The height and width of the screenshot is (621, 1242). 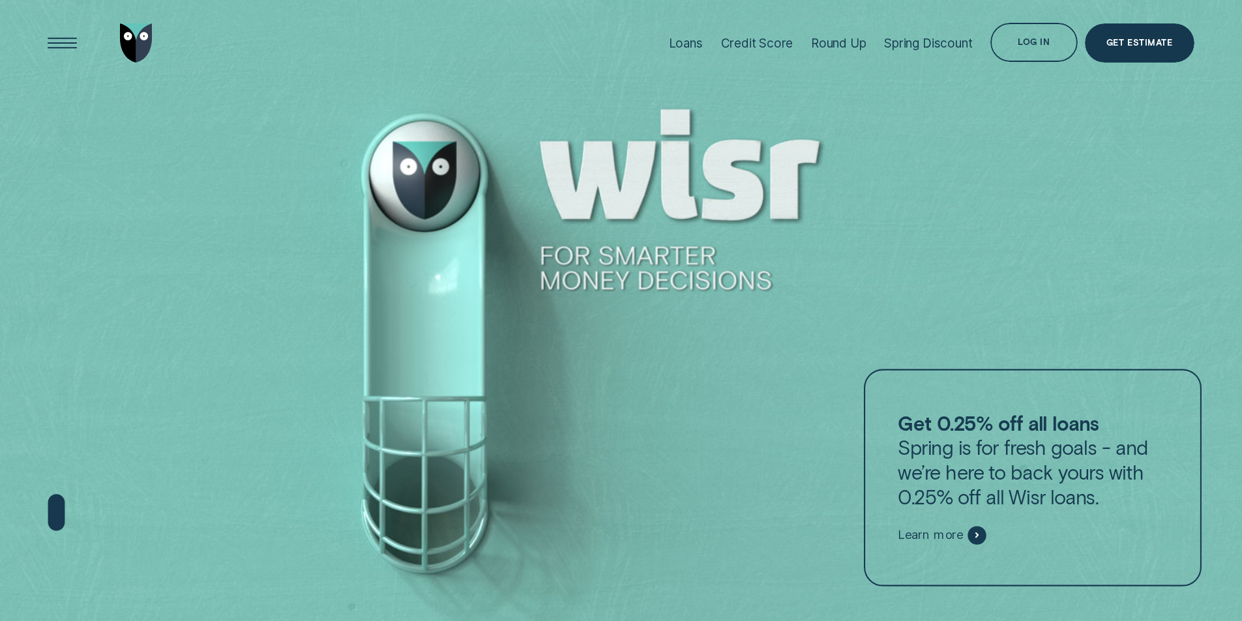 What do you see at coordinates (63, 43) in the screenshot?
I see `button: Open Menu` at bounding box center [63, 43].